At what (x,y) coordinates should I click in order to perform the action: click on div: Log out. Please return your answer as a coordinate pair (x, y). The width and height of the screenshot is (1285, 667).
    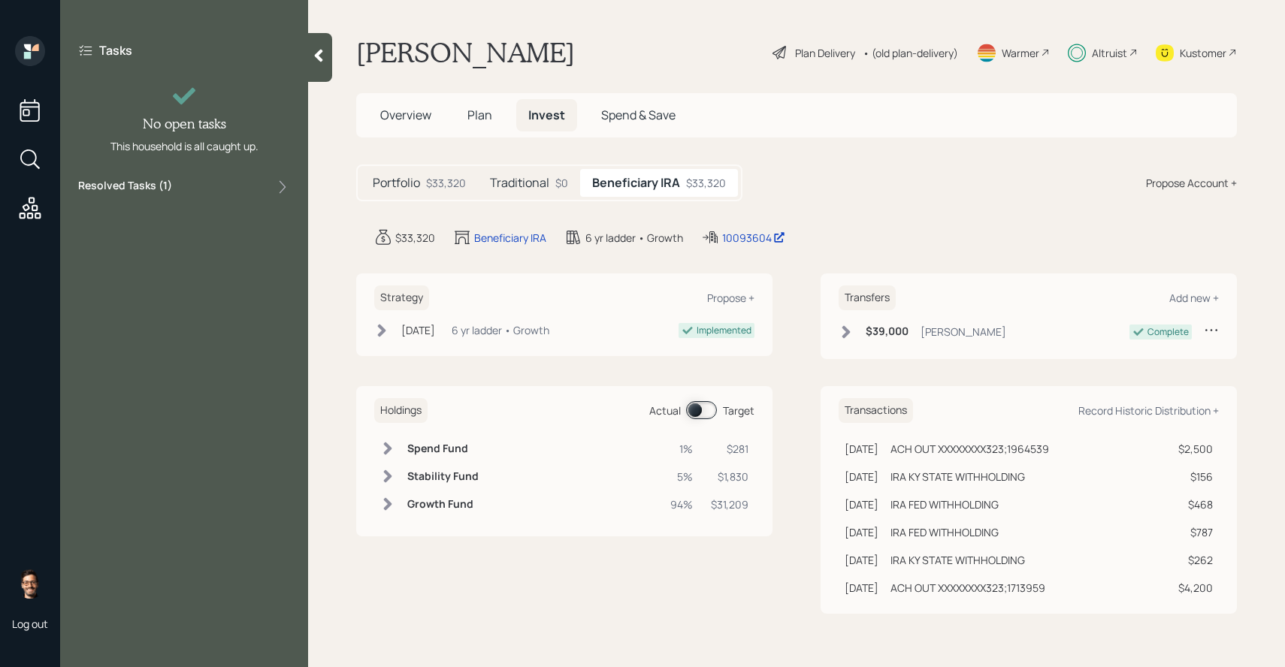
    Looking at the image, I should click on (30, 624).